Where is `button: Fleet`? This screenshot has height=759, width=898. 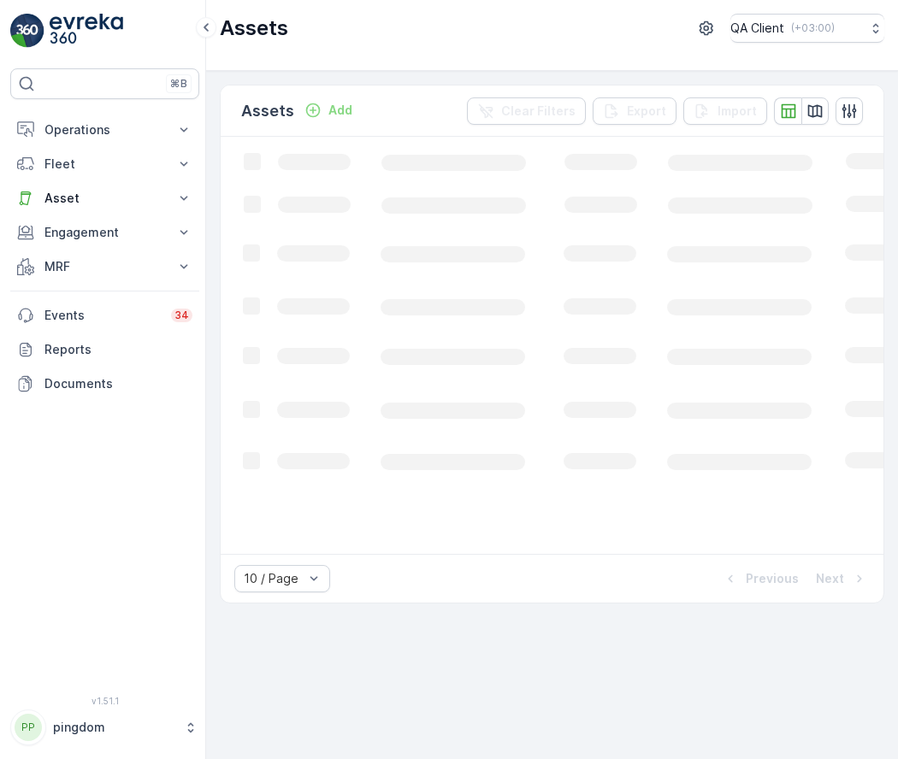 button: Fleet is located at coordinates (104, 164).